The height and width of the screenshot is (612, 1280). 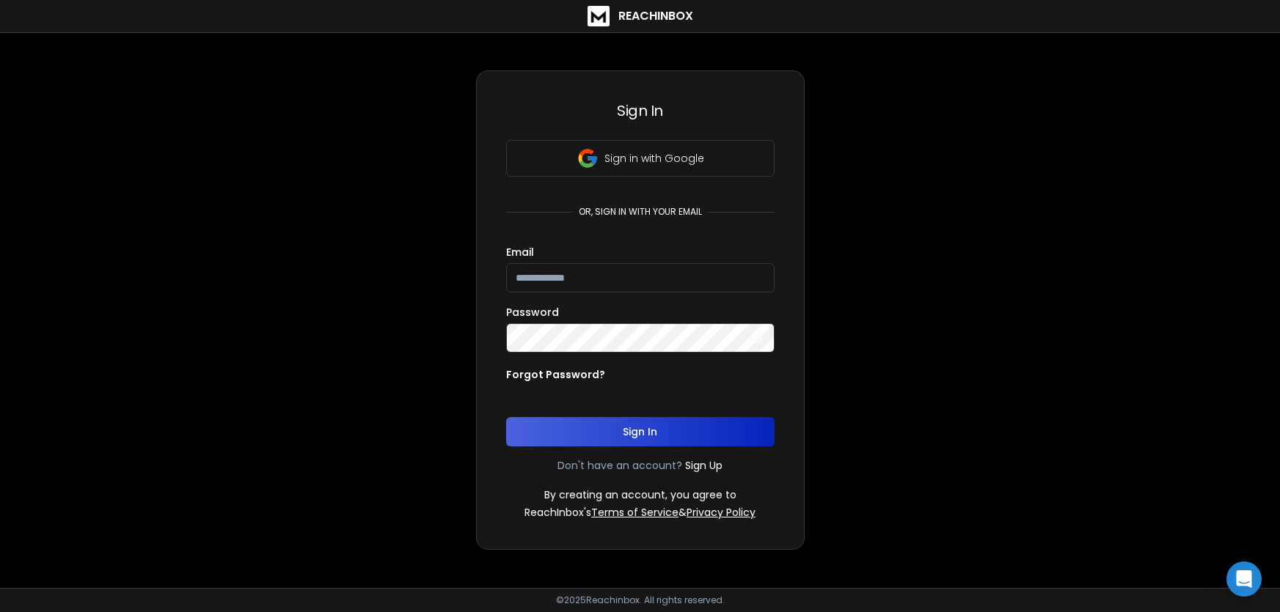 I want to click on a: Terms of Service, so click(x=634, y=513).